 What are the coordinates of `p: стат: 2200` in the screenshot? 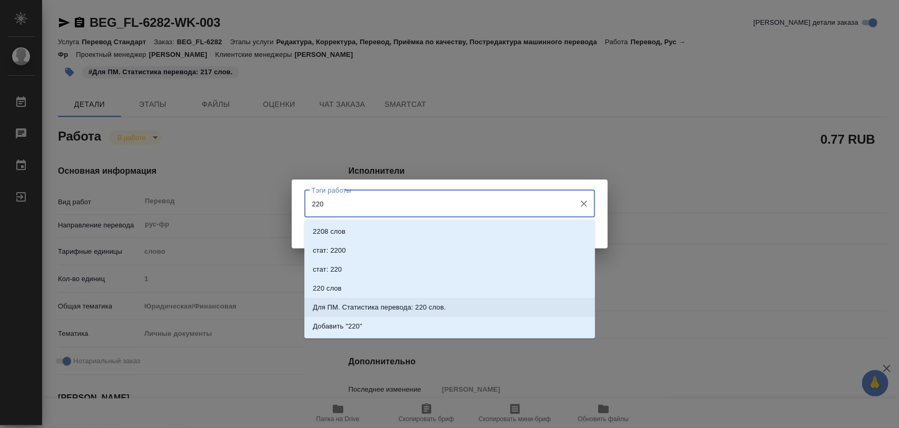 It's located at (329, 251).